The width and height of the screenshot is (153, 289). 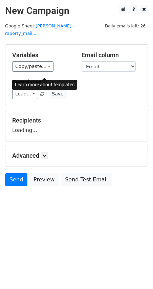 I want to click on a: Load..., so click(x=25, y=94).